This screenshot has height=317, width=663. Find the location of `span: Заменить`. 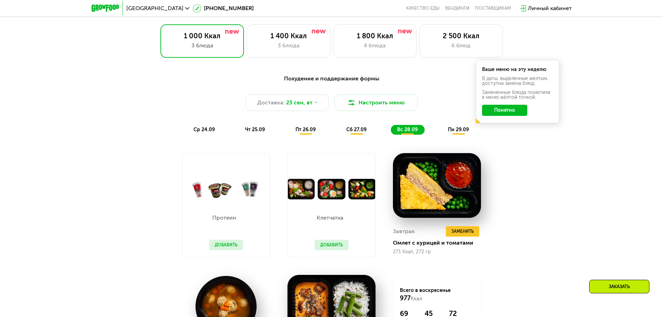

span: Заменить is located at coordinates (462, 231).